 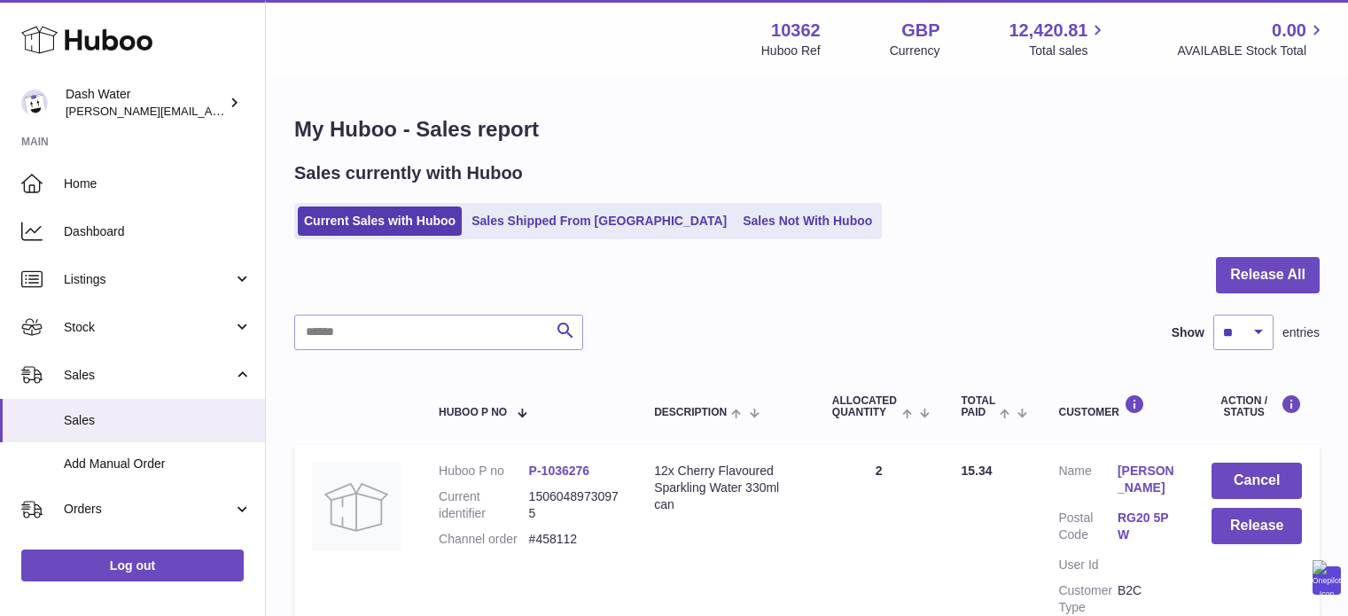 What do you see at coordinates (1058, 39) in the screenshot?
I see `a: 12,420.81 Total sales` at bounding box center [1058, 39].